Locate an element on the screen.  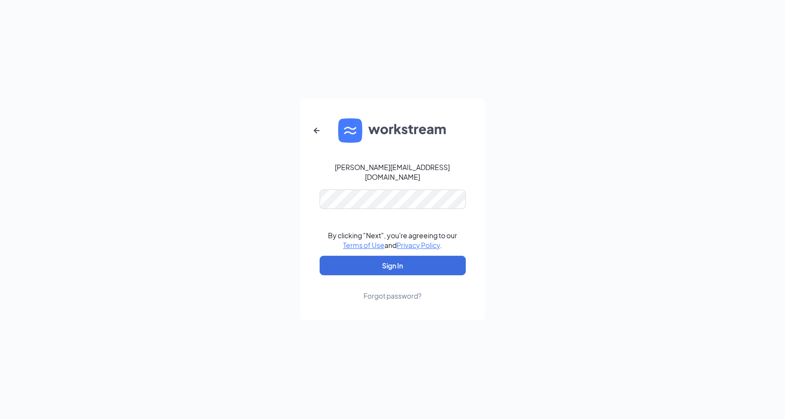
a: Forgot password? is located at coordinates (392, 288).